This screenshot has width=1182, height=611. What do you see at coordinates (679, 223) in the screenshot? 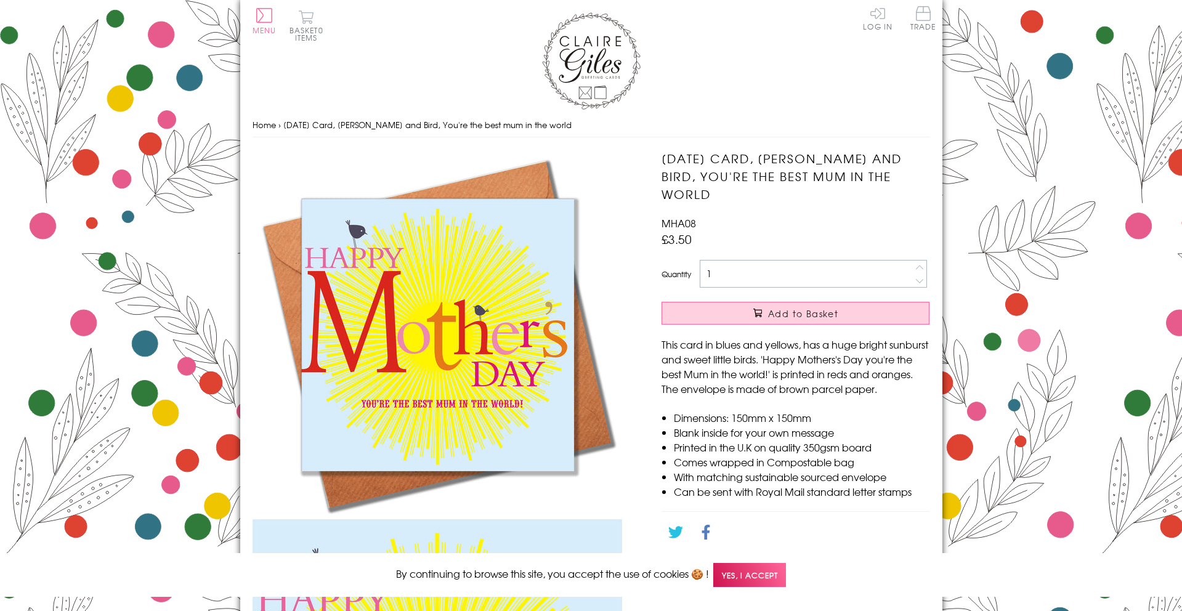
I see `span: MHA08` at bounding box center [679, 223].